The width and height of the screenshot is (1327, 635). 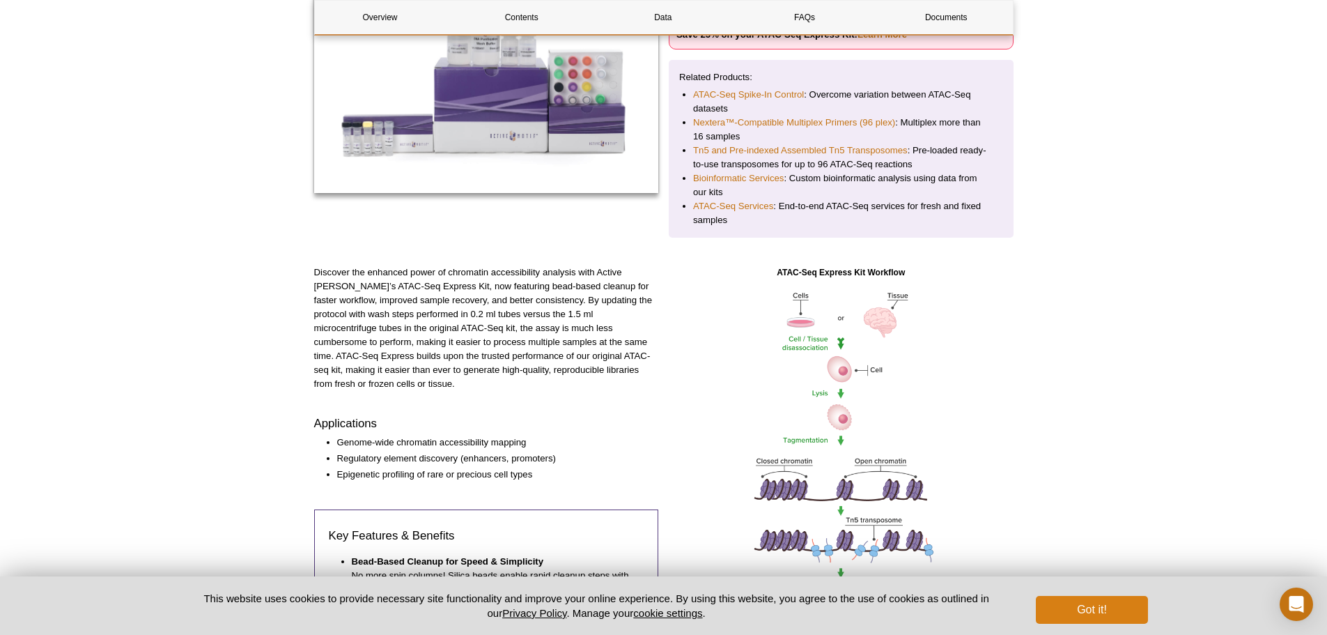 What do you see at coordinates (534, 612) in the screenshot?
I see `a: Privacy Policy` at bounding box center [534, 612].